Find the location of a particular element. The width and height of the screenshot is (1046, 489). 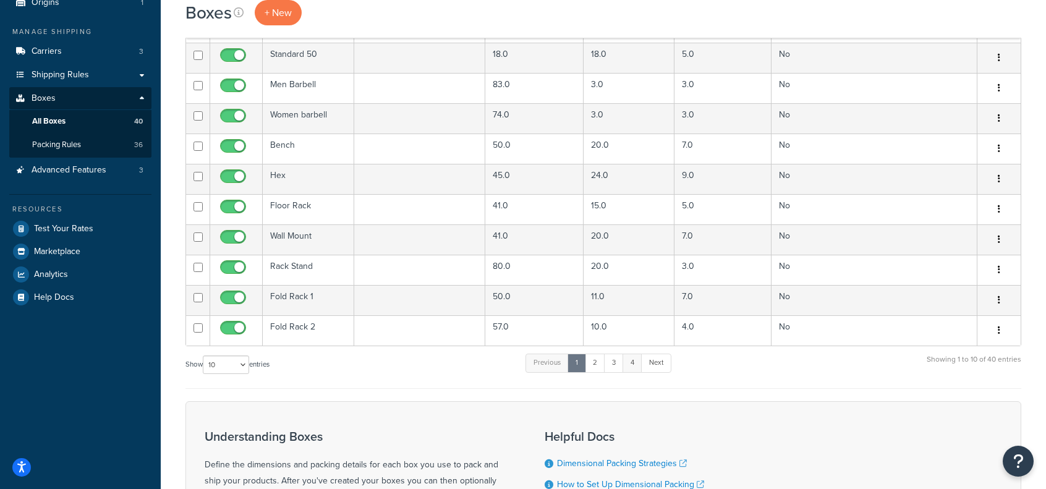

td: 24.0 is located at coordinates (629, 179).